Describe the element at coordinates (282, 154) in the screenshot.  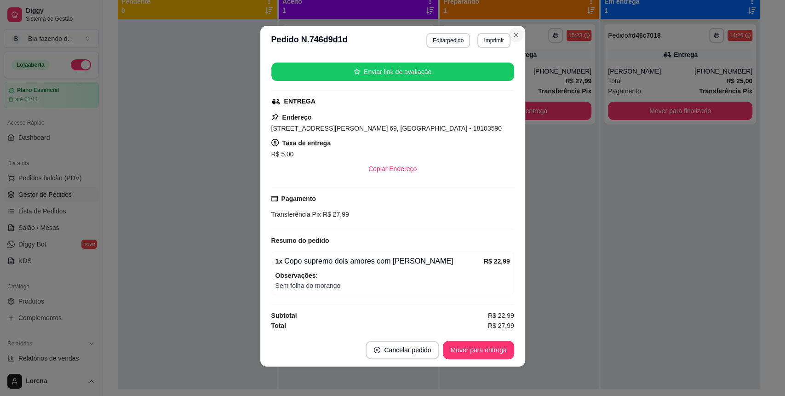
I see `span: R$ 5,00` at that location.